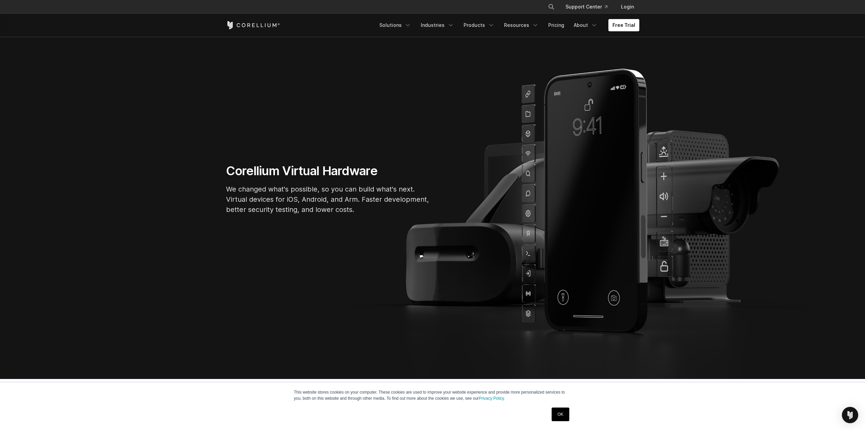 The width and height of the screenshot is (865, 430). Describe the element at coordinates (624, 25) in the screenshot. I see `a: Free Trial` at that location.